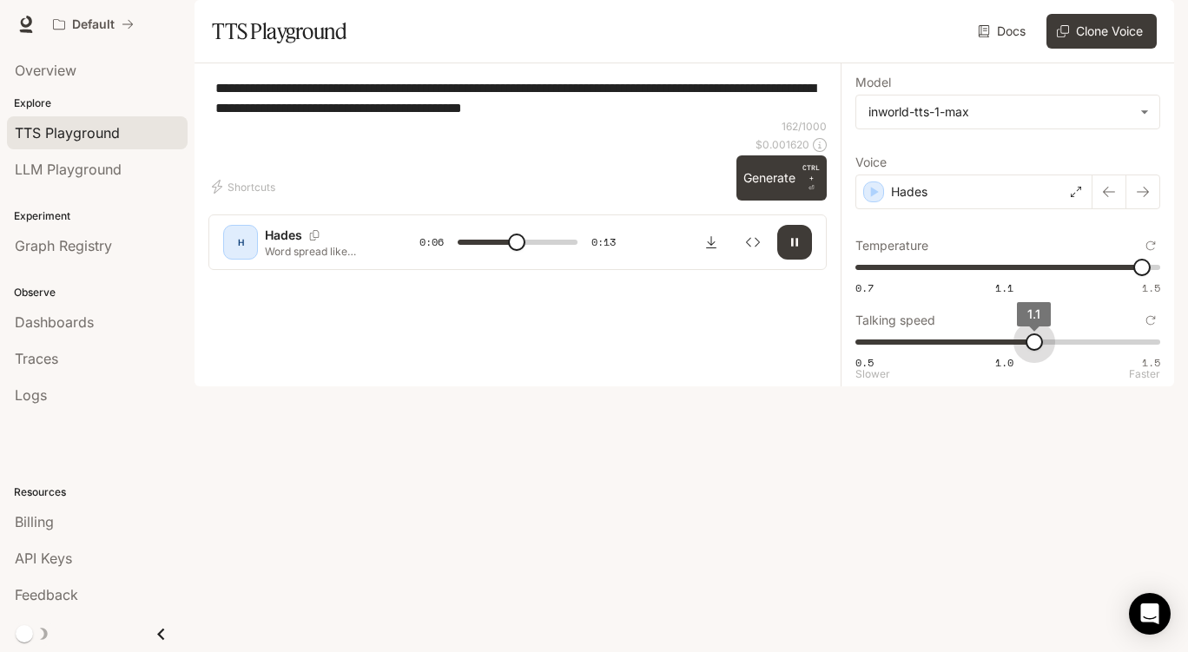  What do you see at coordinates (871, 162) in the screenshot?
I see `p: Voice` at bounding box center [871, 162].